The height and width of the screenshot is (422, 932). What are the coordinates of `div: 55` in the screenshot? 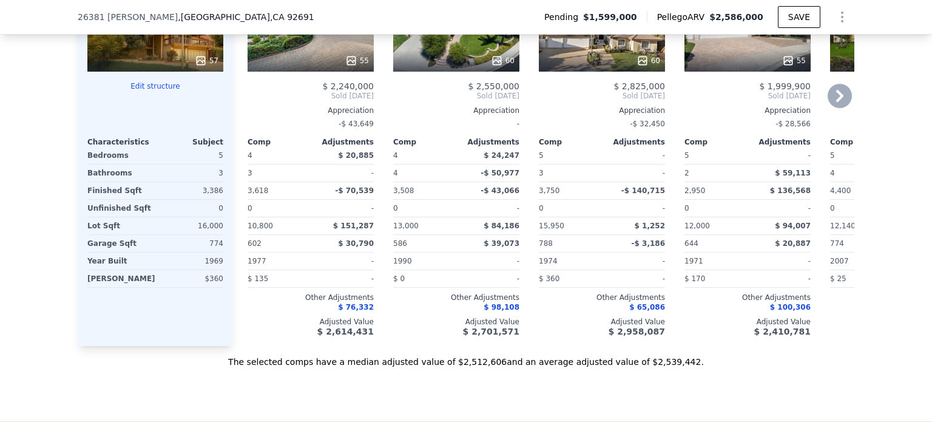 It's located at (794, 61).